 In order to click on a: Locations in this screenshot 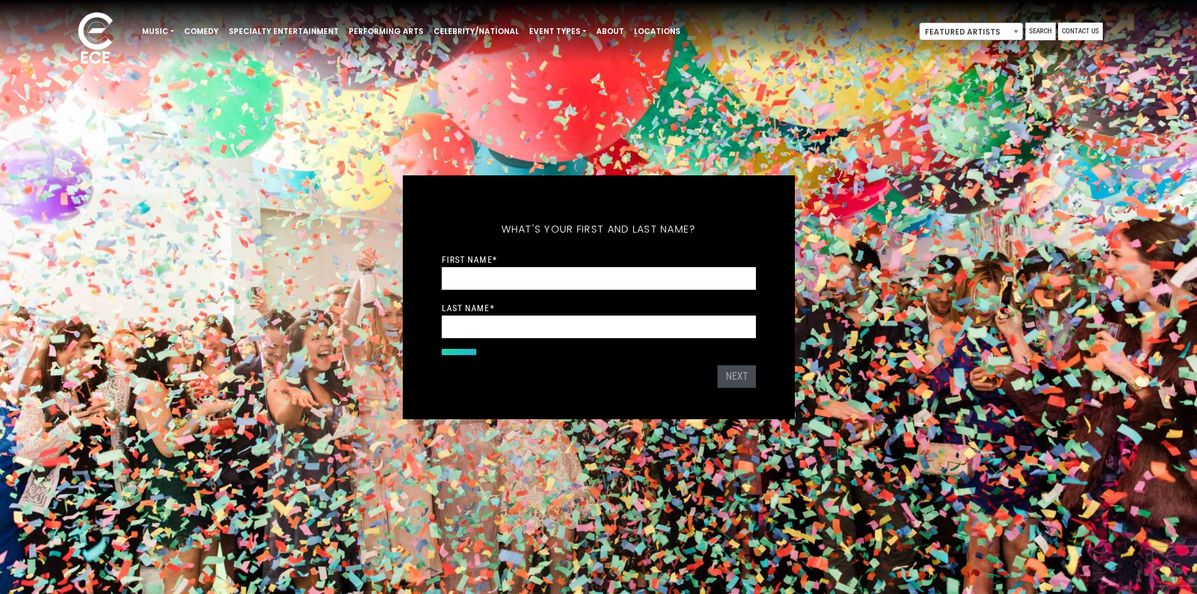, I will do `click(657, 31)`.